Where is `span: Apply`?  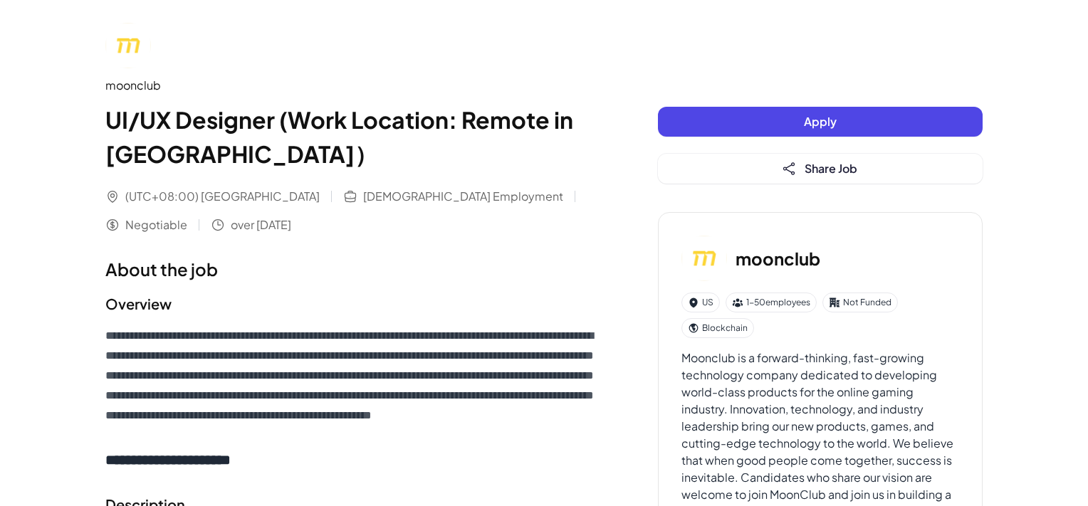
span: Apply is located at coordinates (821, 121).